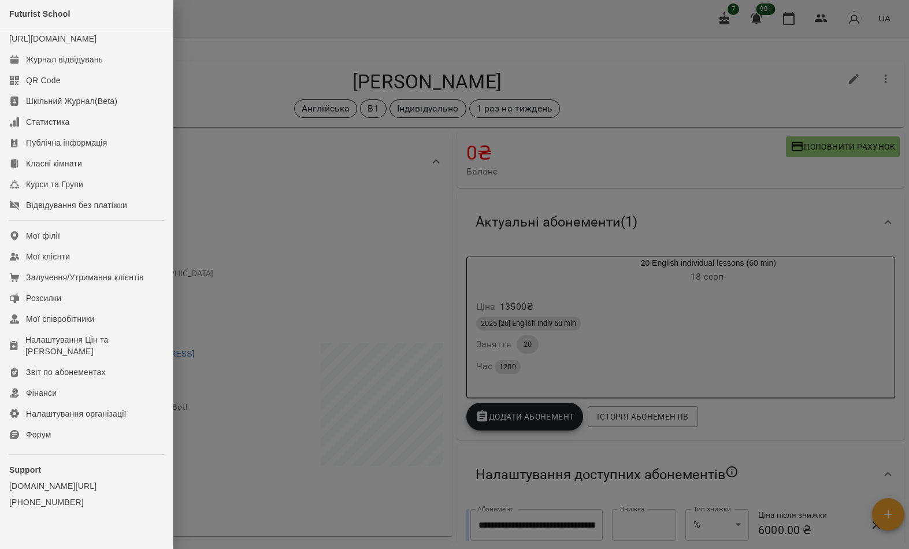 This screenshot has height=549, width=909. What do you see at coordinates (64, 60) in the screenshot?
I see `div: Журнал відвідувань` at bounding box center [64, 60].